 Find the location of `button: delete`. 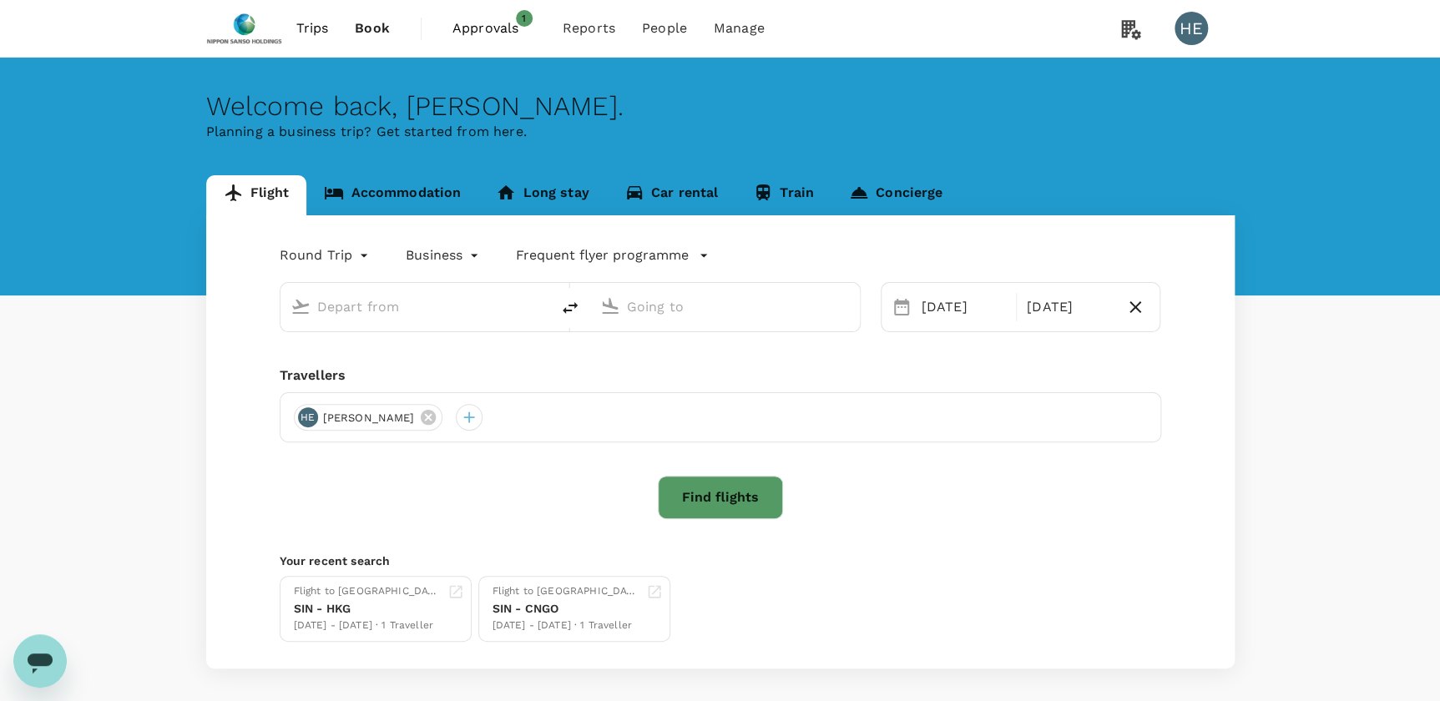

button: delete is located at coordinates (570, 308).